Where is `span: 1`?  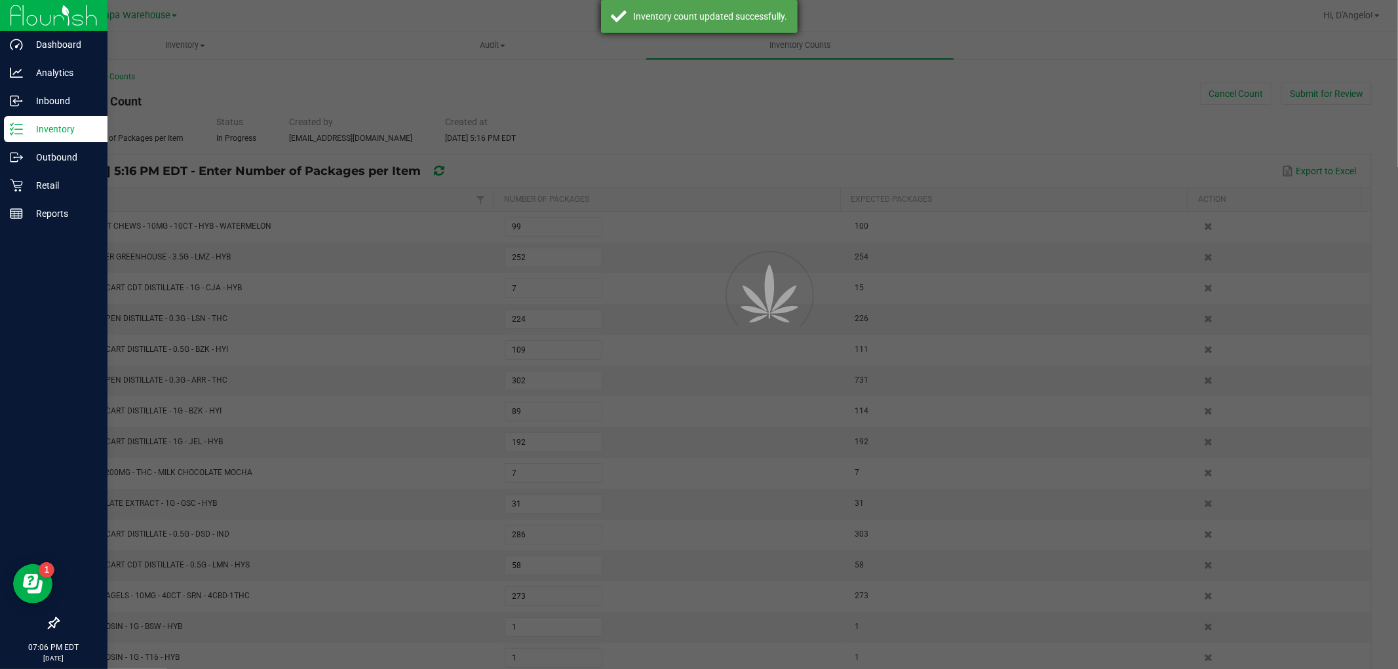 span: 1 is located at coordinates (8, 7).